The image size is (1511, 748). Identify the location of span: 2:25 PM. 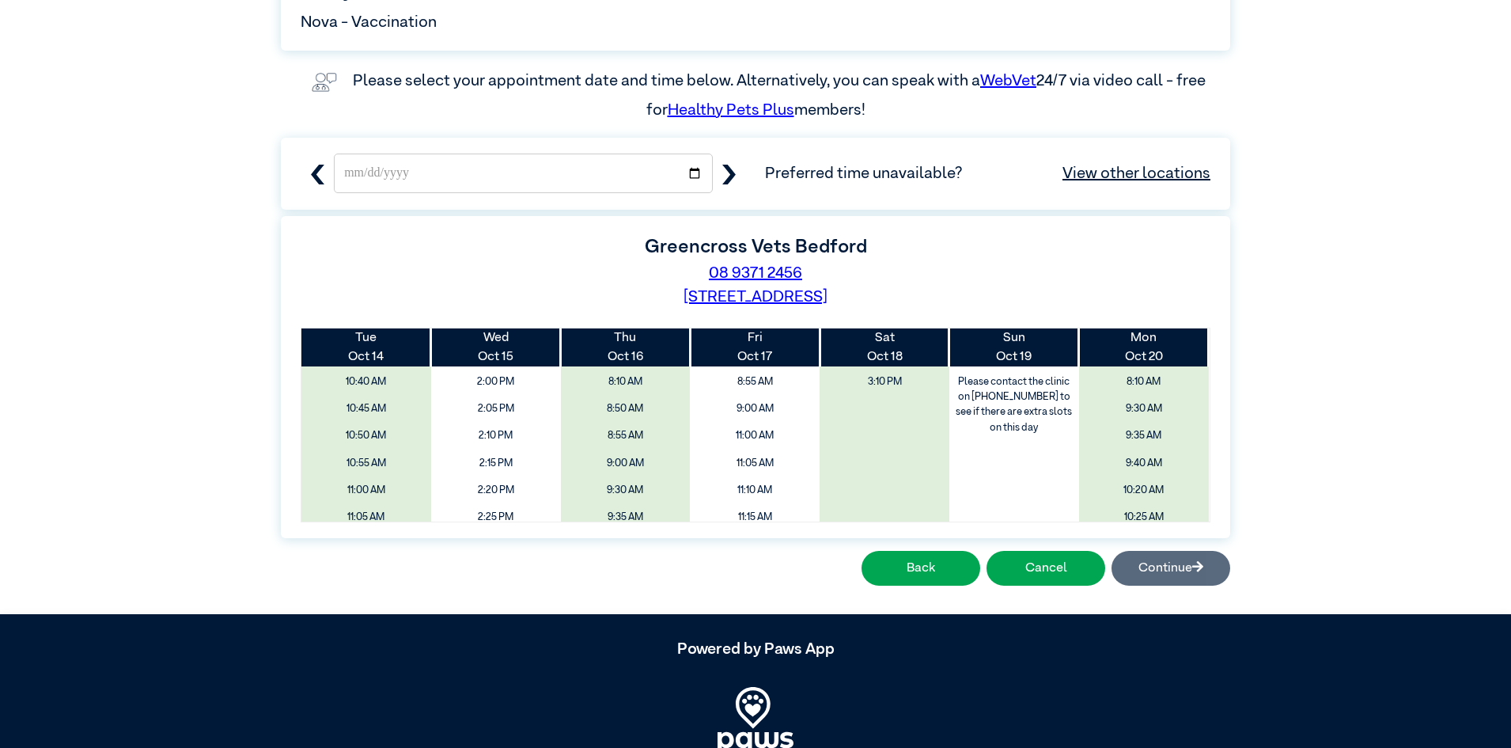
(496, 517).